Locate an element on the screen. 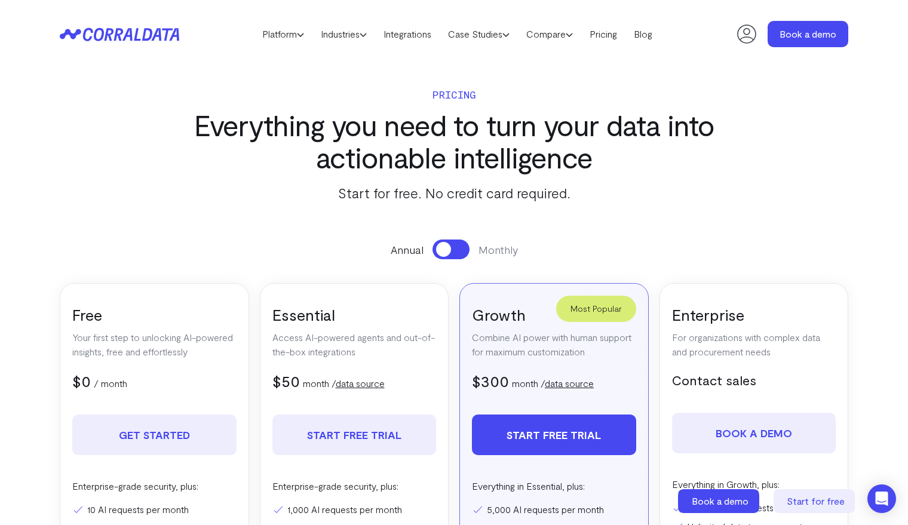 This screenshot has height=525, width=908. h3: Growth is located at coordinates (554, 314).